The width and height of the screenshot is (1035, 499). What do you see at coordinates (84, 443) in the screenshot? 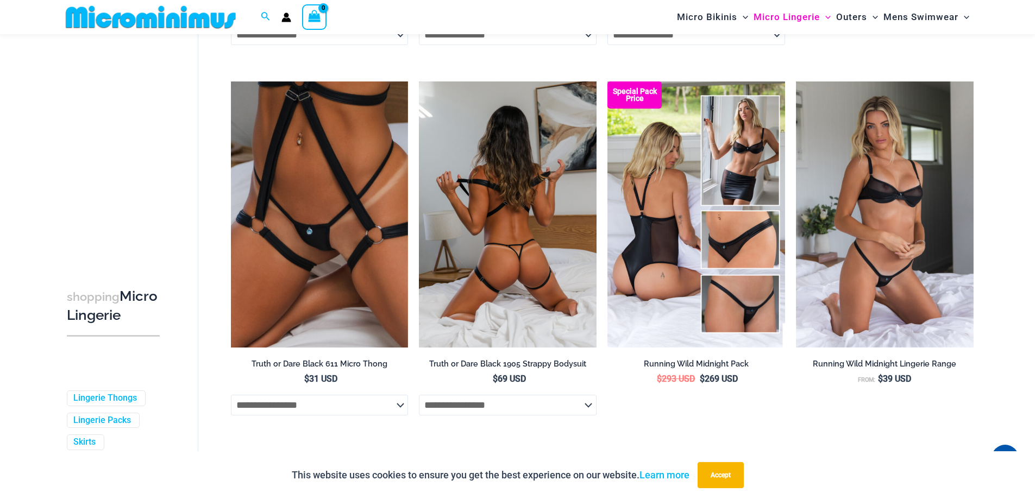
I see `a: Skirts` at bounding box center [84, 443].